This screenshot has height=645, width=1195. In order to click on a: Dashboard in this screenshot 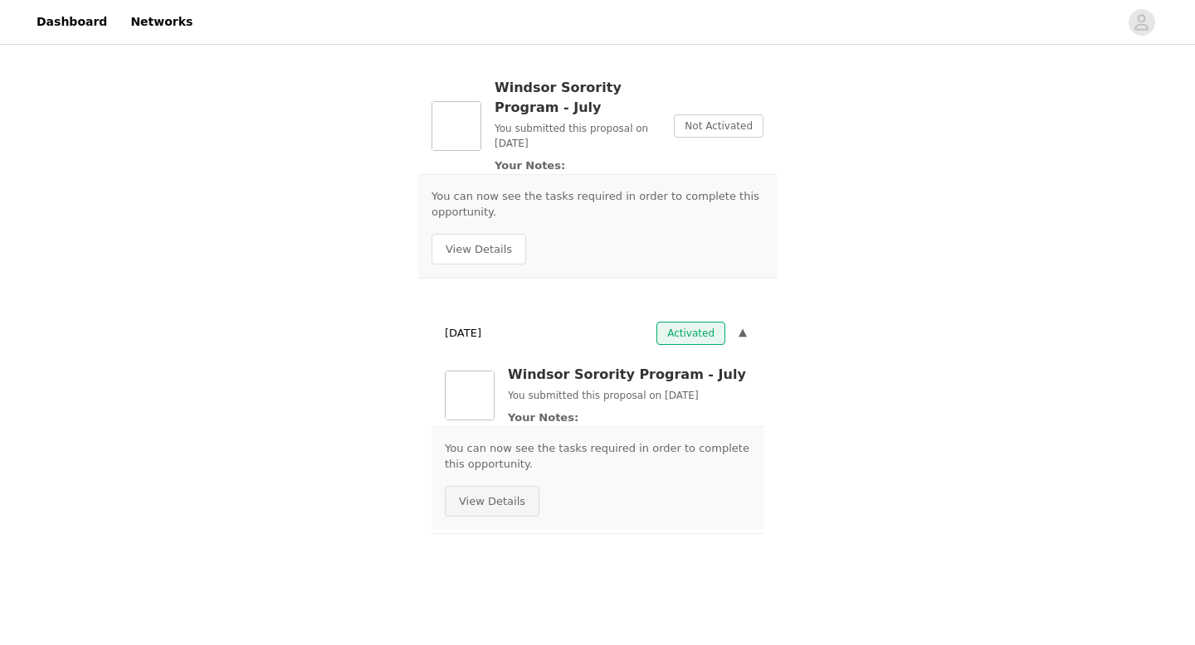, I will do `click(71, 22)`.